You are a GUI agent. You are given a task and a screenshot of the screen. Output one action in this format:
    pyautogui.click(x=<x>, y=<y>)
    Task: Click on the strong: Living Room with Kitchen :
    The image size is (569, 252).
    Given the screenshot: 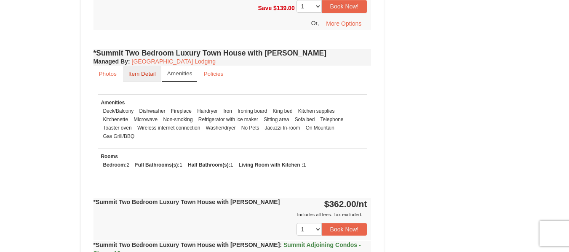 What is the action you would take?
    pyautogui.click(x=271, y=165)
    